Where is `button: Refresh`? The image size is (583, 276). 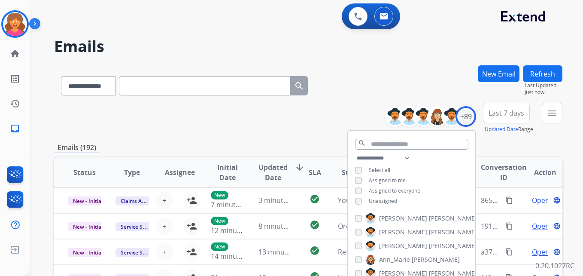
button: Refresh is located at coordinates (543, 73).